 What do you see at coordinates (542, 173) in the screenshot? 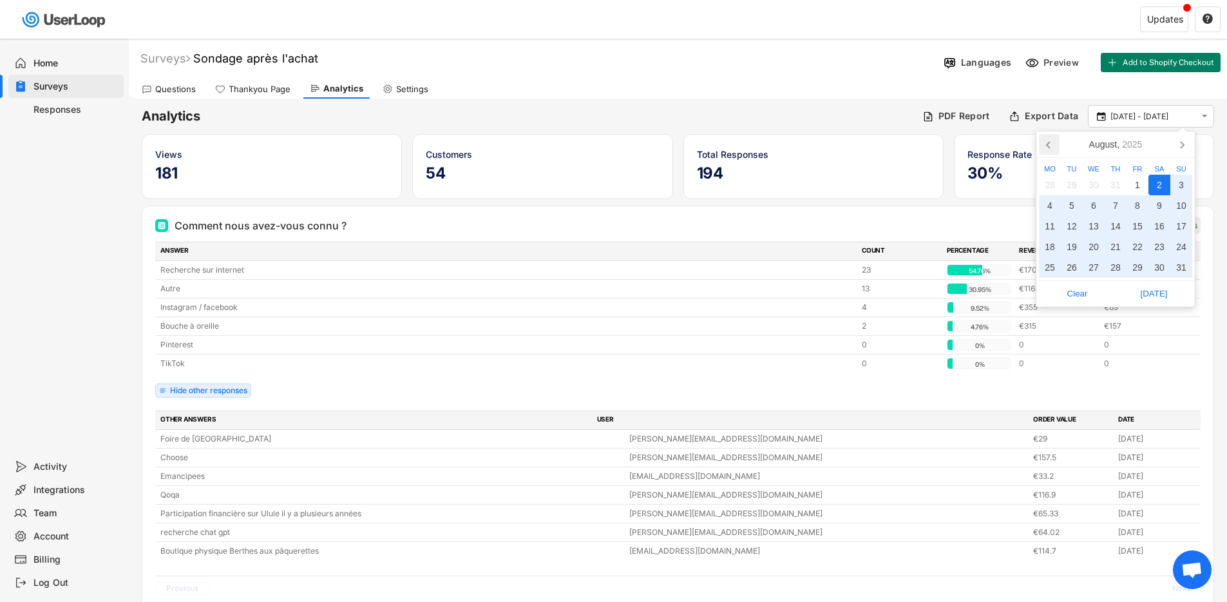
I see `h5: 54` at bounding box center [542, 173].